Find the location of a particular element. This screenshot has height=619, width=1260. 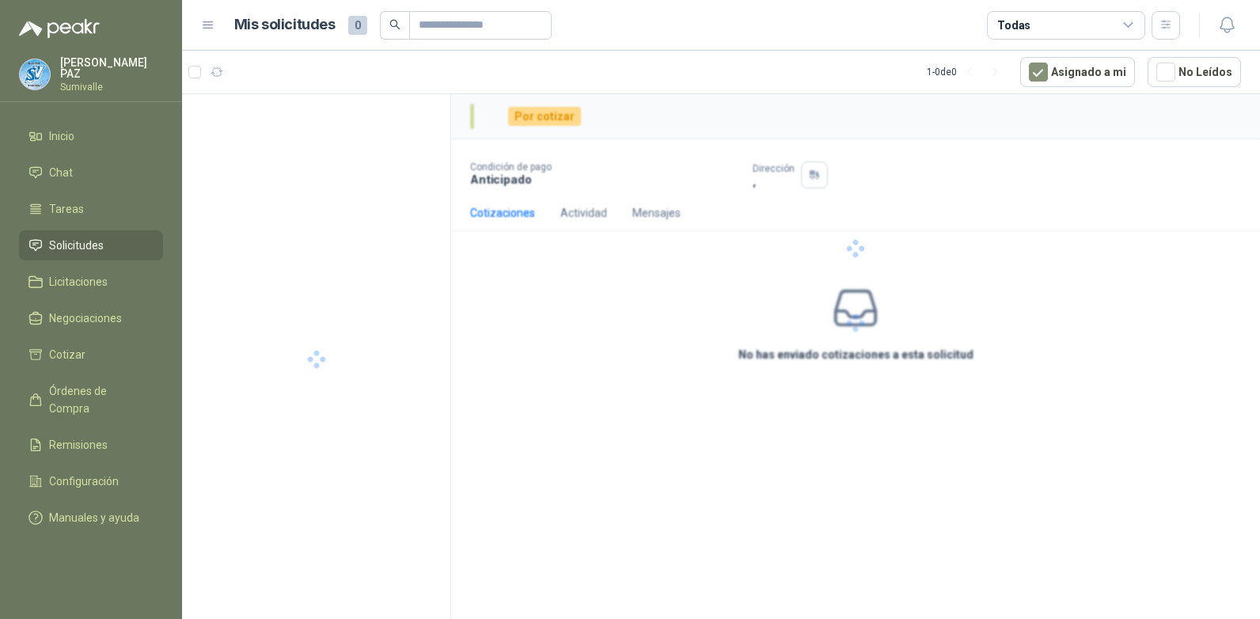

a: Inicio is located at coordinates (91, 136).